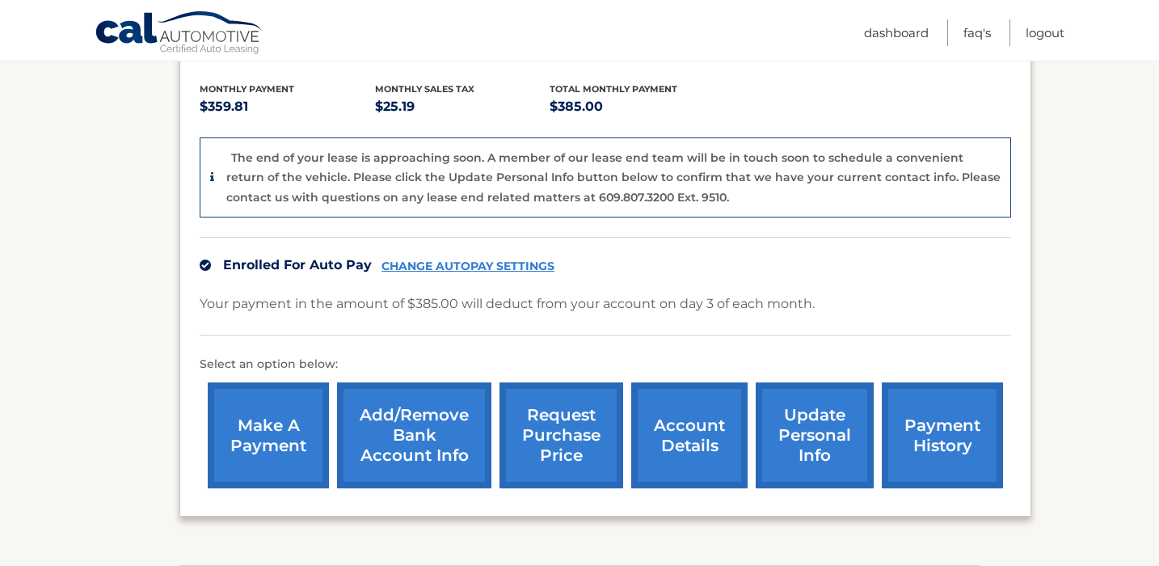 The image size is (1159, 566). Describe the element at coordinates (605, 364) in the screenshot. I see `p: Select an option below:` at that location.